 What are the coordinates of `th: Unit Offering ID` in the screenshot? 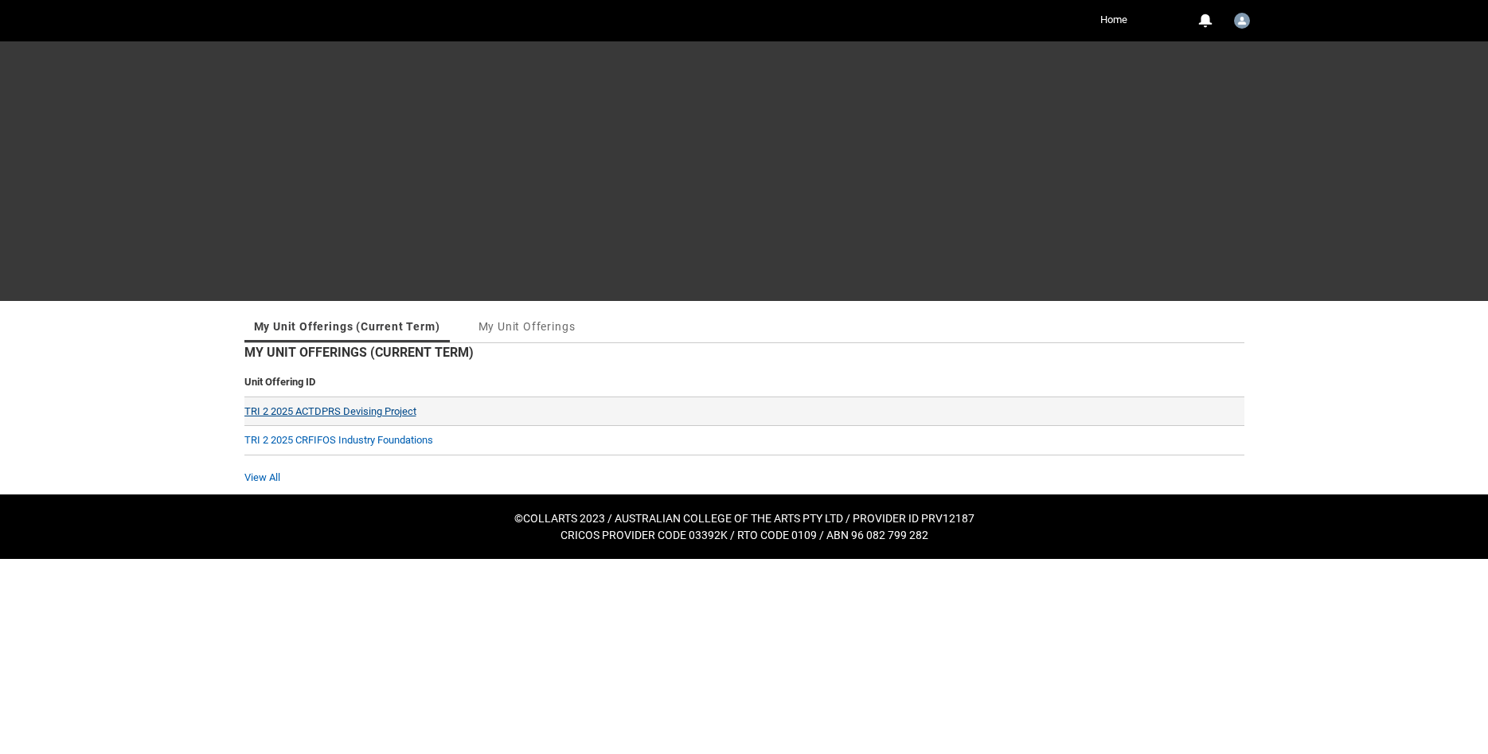 It's located at (744, 382).